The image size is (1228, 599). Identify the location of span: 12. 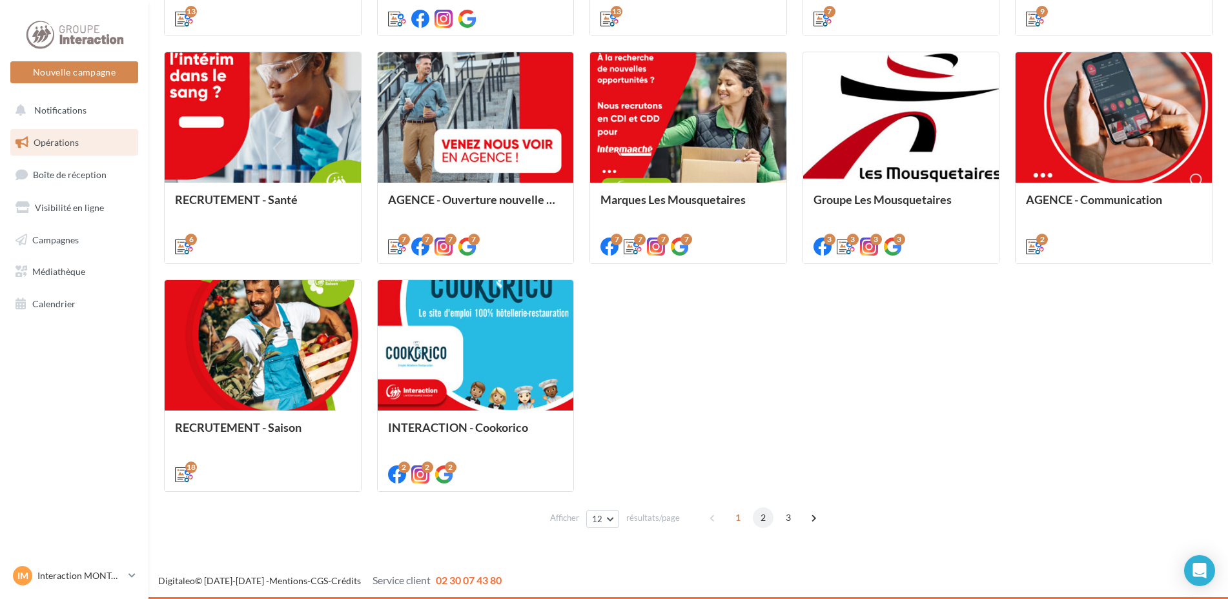
(597, 519).